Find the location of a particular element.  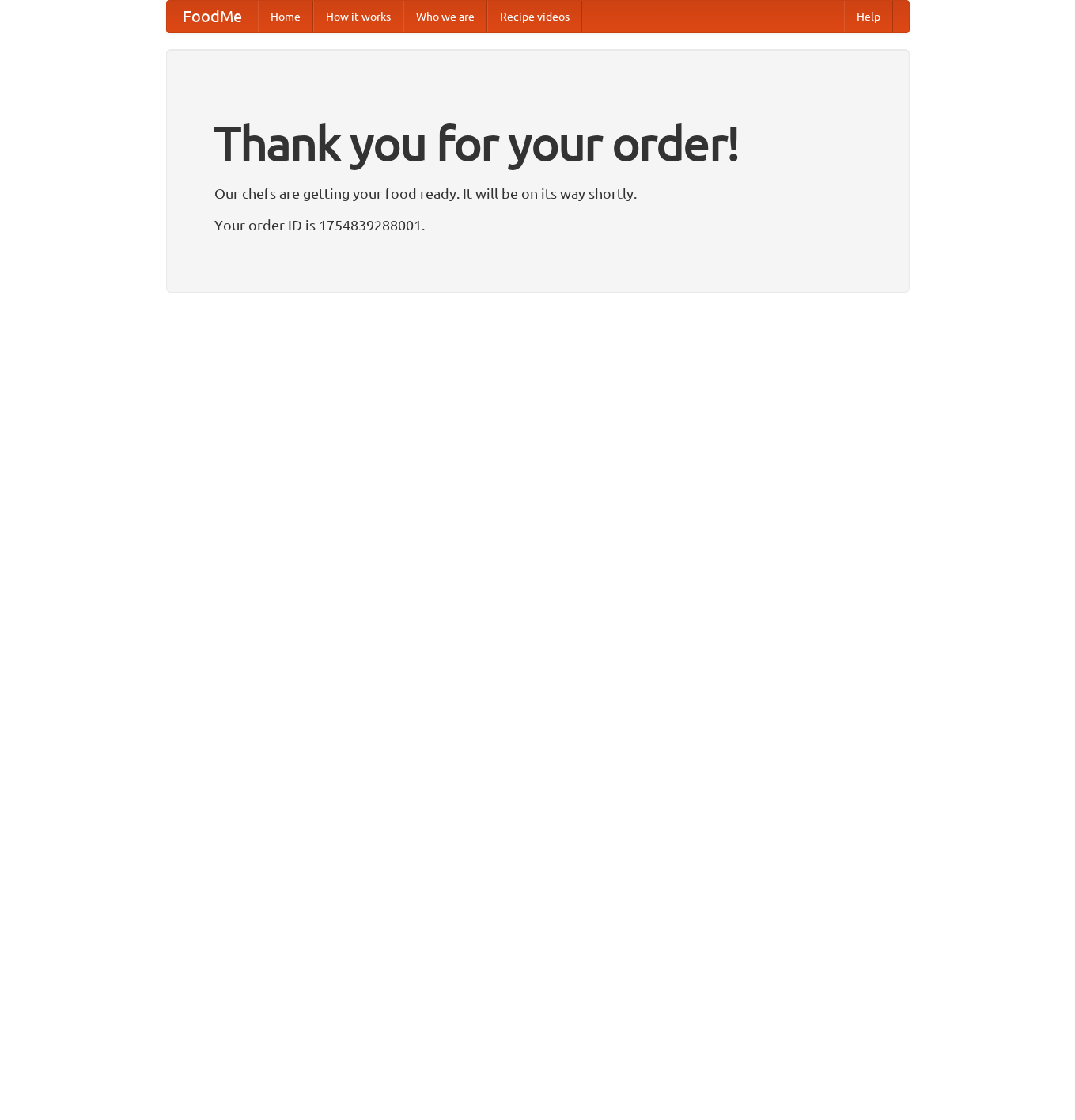

p: Our chefs are getting your food ready. It will be on its way shortly. is located at coordinates (538, 193).